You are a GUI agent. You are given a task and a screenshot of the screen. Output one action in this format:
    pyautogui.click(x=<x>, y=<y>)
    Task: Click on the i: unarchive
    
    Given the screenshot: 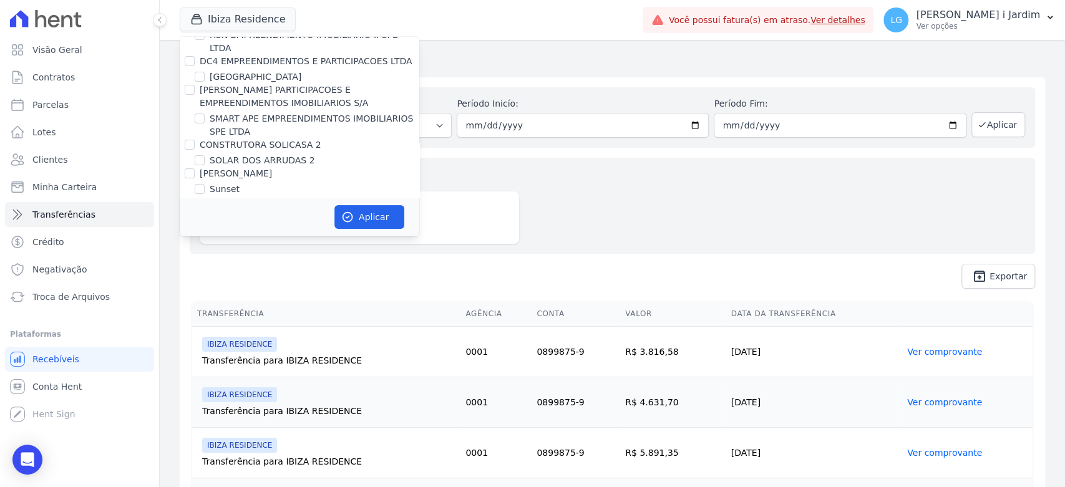 What is the action you would take?
    pyautogui.click(x=979, y=276)
    